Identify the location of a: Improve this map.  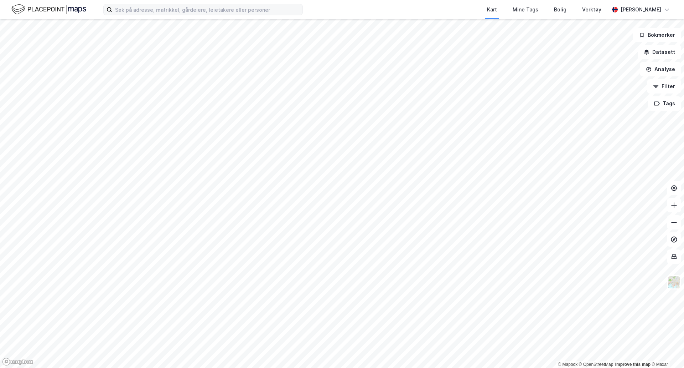
(633, 364).